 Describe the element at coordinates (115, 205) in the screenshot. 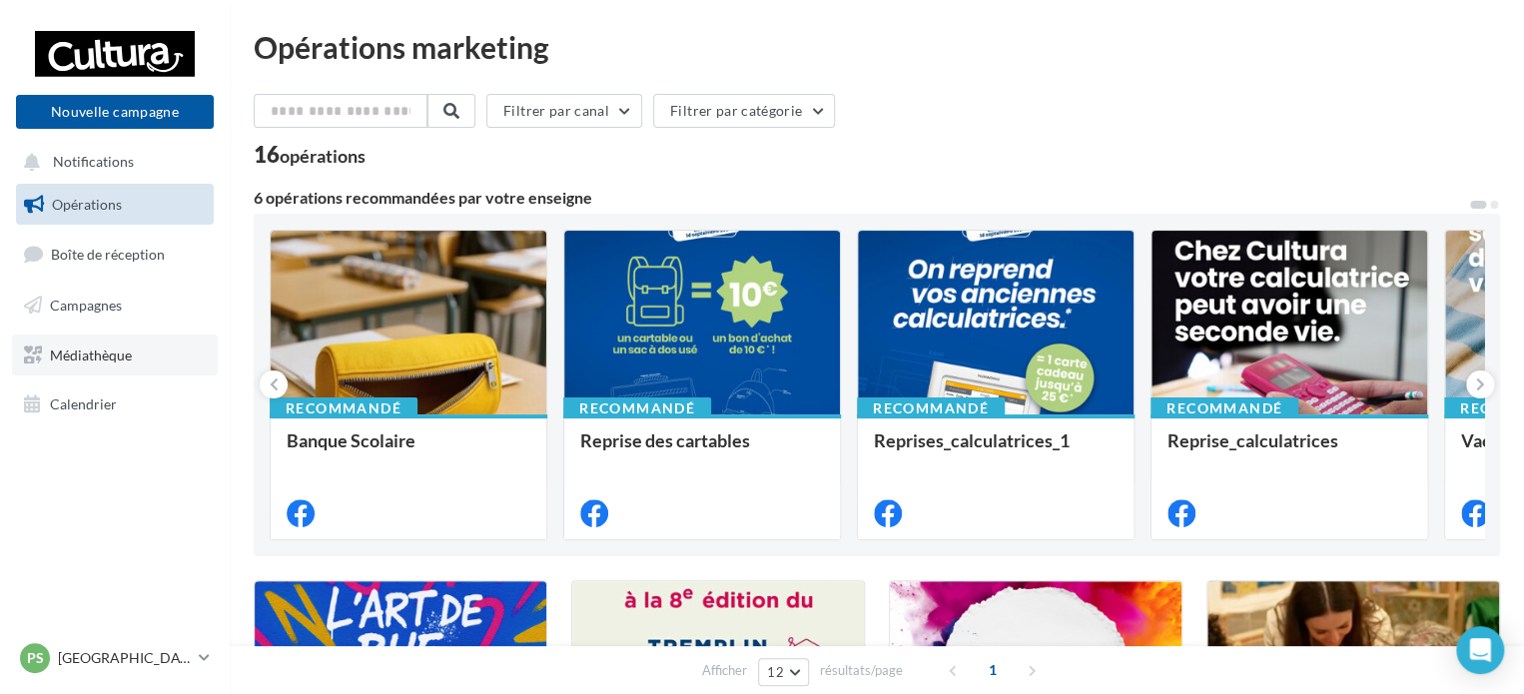

I see `a: Opérations` at that location.